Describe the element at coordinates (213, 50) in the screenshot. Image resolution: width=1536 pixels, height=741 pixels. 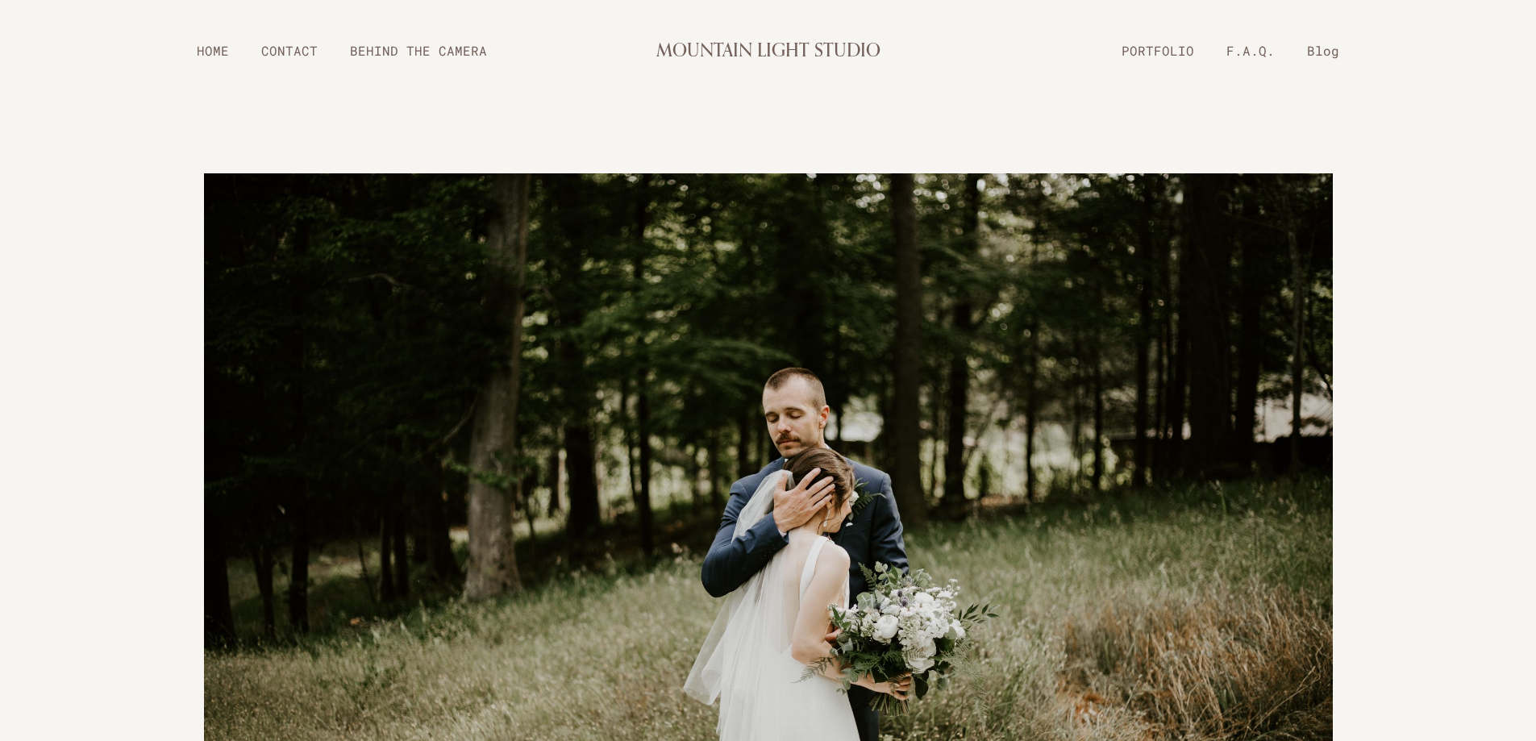
I see `a: HOME` at that location.